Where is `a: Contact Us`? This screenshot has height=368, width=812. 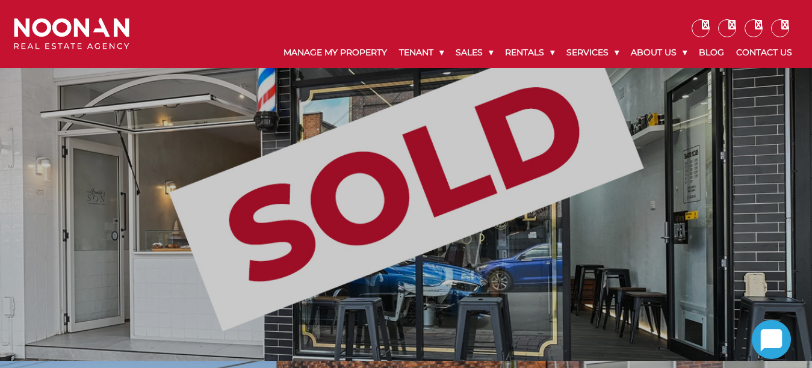 a: Contact Us is located at coordinates (763, 52).